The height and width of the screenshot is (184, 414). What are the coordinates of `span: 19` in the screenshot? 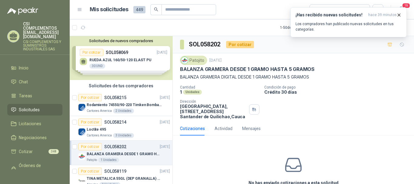 It's located at (406, 5).